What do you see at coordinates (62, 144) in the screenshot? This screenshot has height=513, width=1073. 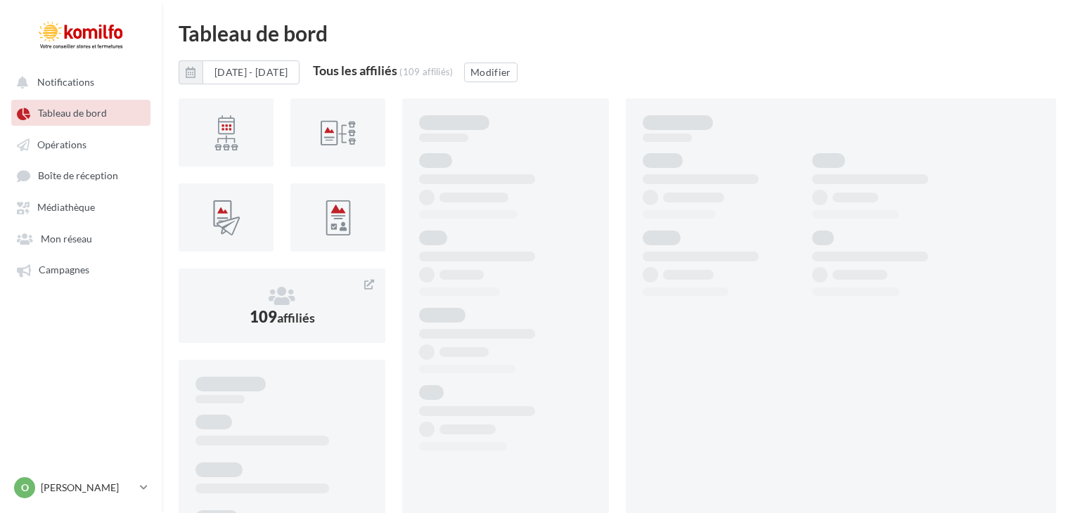 I see `span: Opérations` at bounding box center [62, 144].